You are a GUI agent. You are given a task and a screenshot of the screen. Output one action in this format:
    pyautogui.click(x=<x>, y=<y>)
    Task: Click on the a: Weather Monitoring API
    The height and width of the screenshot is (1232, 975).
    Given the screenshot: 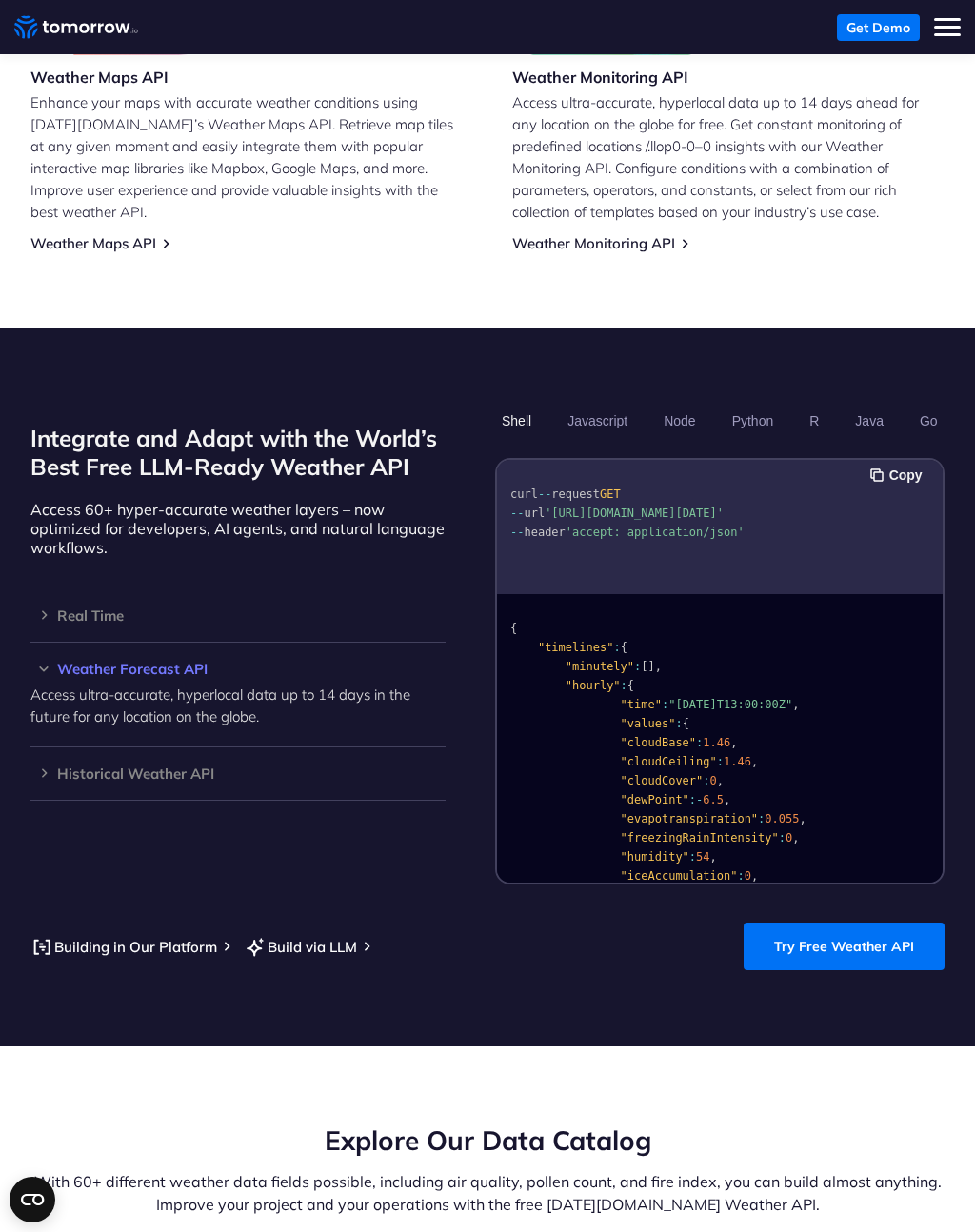 What is the action you would take?
    pyautogui.click(x=593, y=243)
    